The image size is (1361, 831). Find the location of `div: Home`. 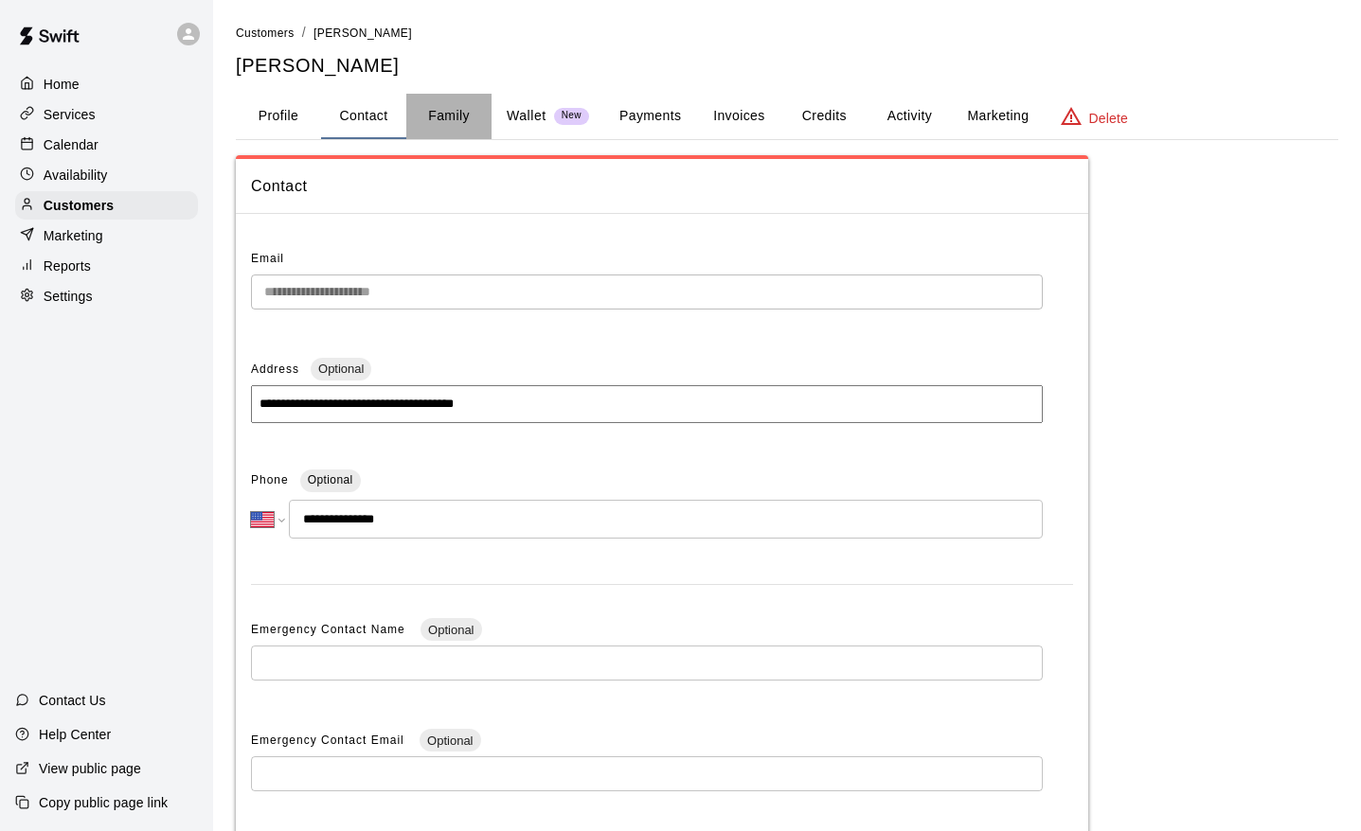

div: Home is located at coordinates (106, 84).